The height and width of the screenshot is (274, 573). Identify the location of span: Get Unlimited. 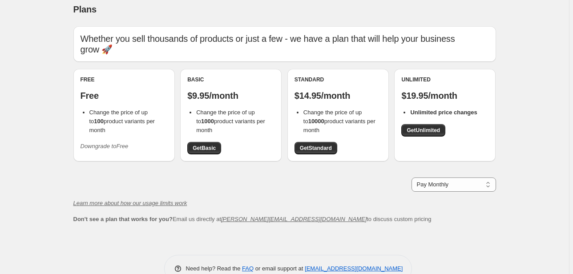
(423, 130).